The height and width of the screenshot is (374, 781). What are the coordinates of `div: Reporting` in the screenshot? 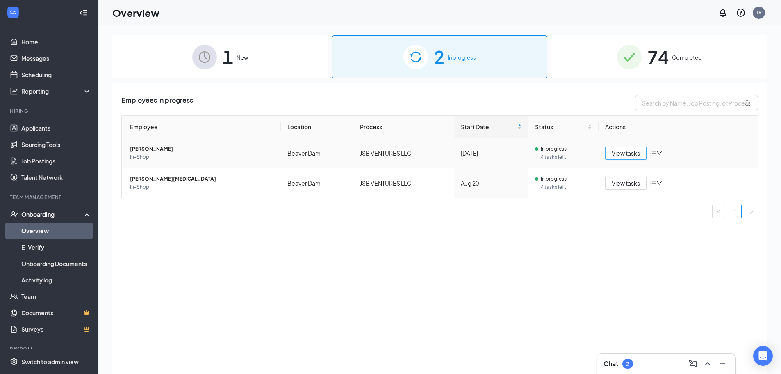 It's located at (57, 91).